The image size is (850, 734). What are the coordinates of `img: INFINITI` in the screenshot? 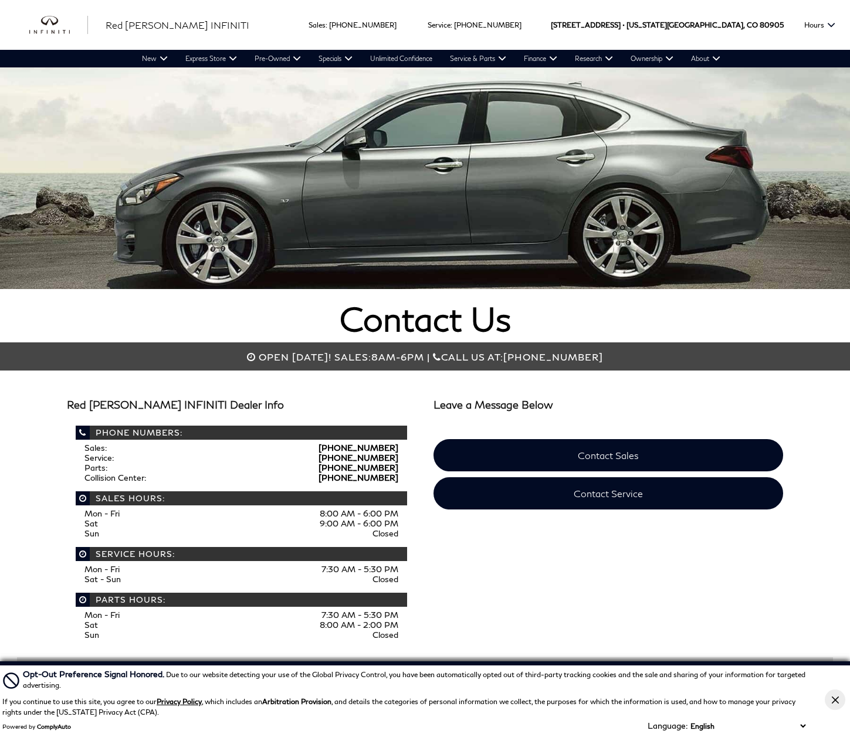 It's located at (59, 25).